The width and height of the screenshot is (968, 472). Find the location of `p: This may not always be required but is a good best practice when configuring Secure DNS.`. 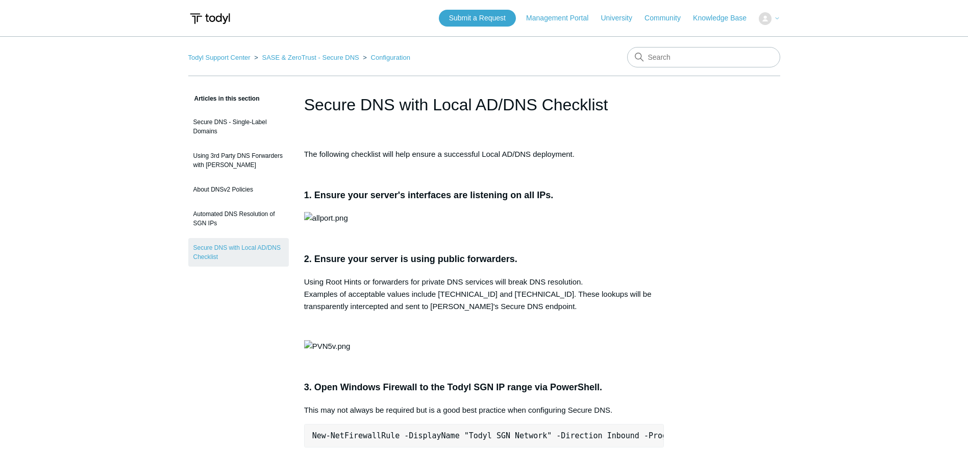

p: This may not always be required but is a good best practice when configuring Secure DNS. is located at coordinates (484, 410).